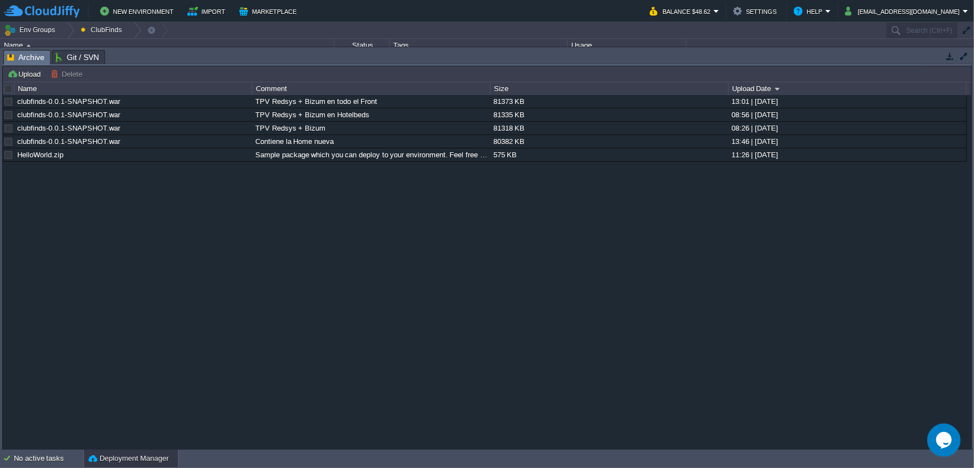 The image size is (974, 468). What do you see at coordinates (371, 141) in the screenshot?
I see `div: Contiene la Home nueva` at bounding box center [371, 141].